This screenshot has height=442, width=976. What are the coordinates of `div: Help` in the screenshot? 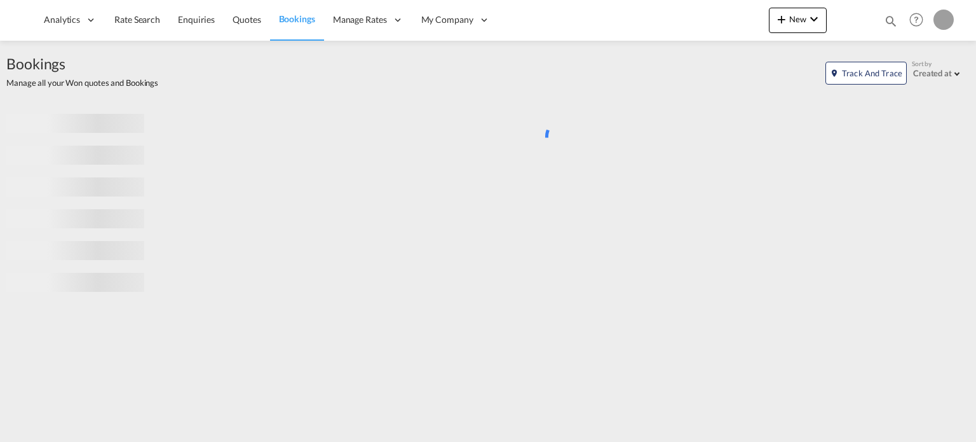 It's located at (920, 20).